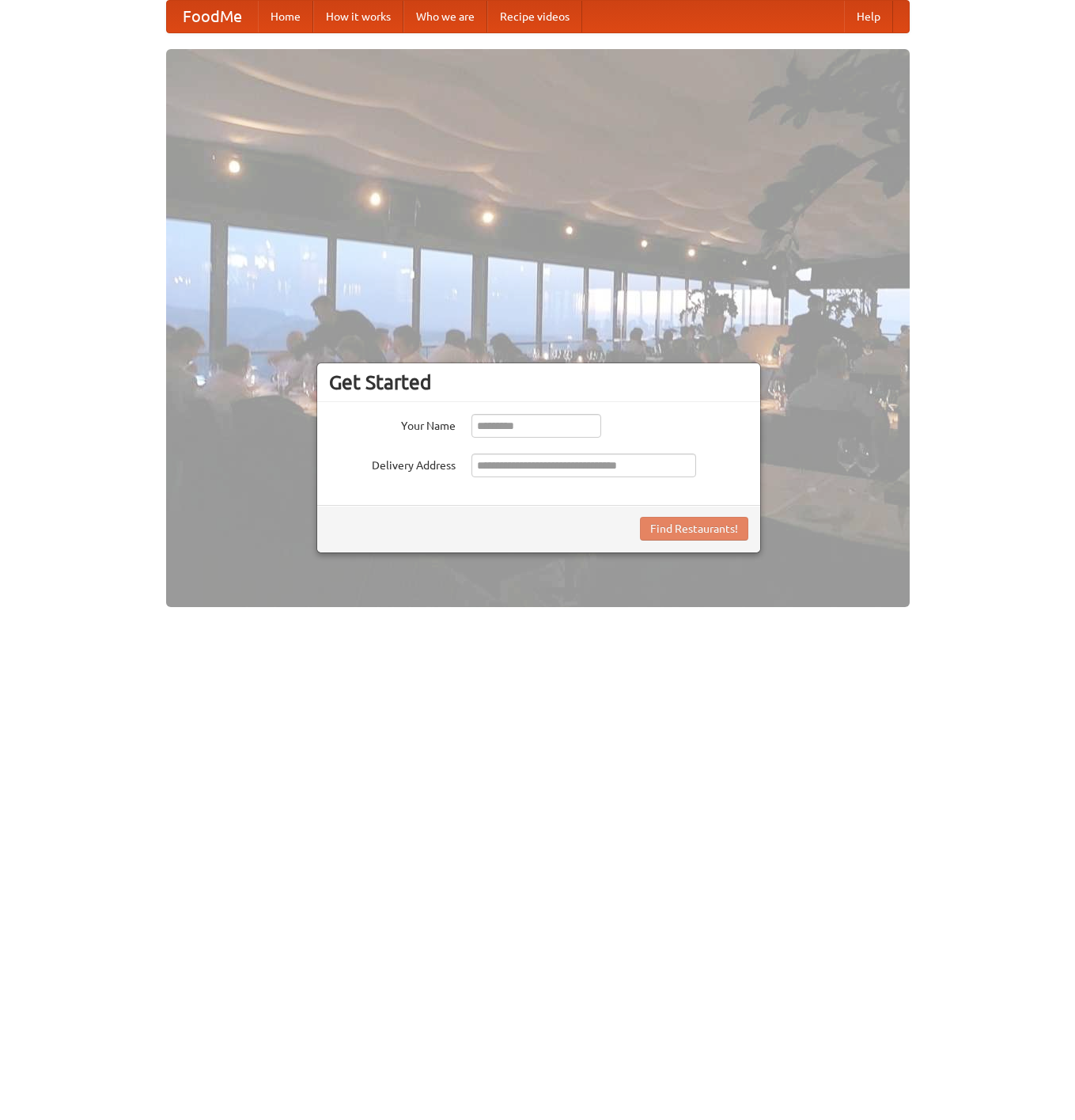 The image size is (1075, 1120). I want to click on h3: Get Started, so click(539, 382).